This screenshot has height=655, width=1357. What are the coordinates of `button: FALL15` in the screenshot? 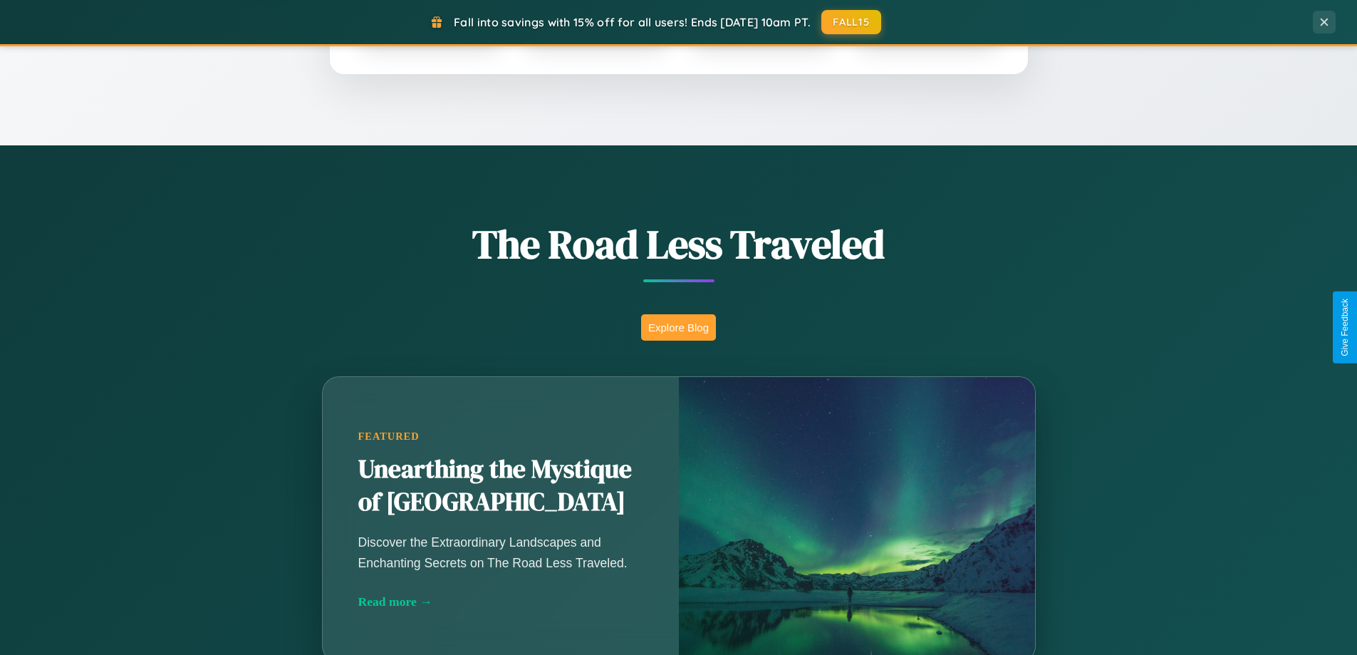 It's located at (851, 22).